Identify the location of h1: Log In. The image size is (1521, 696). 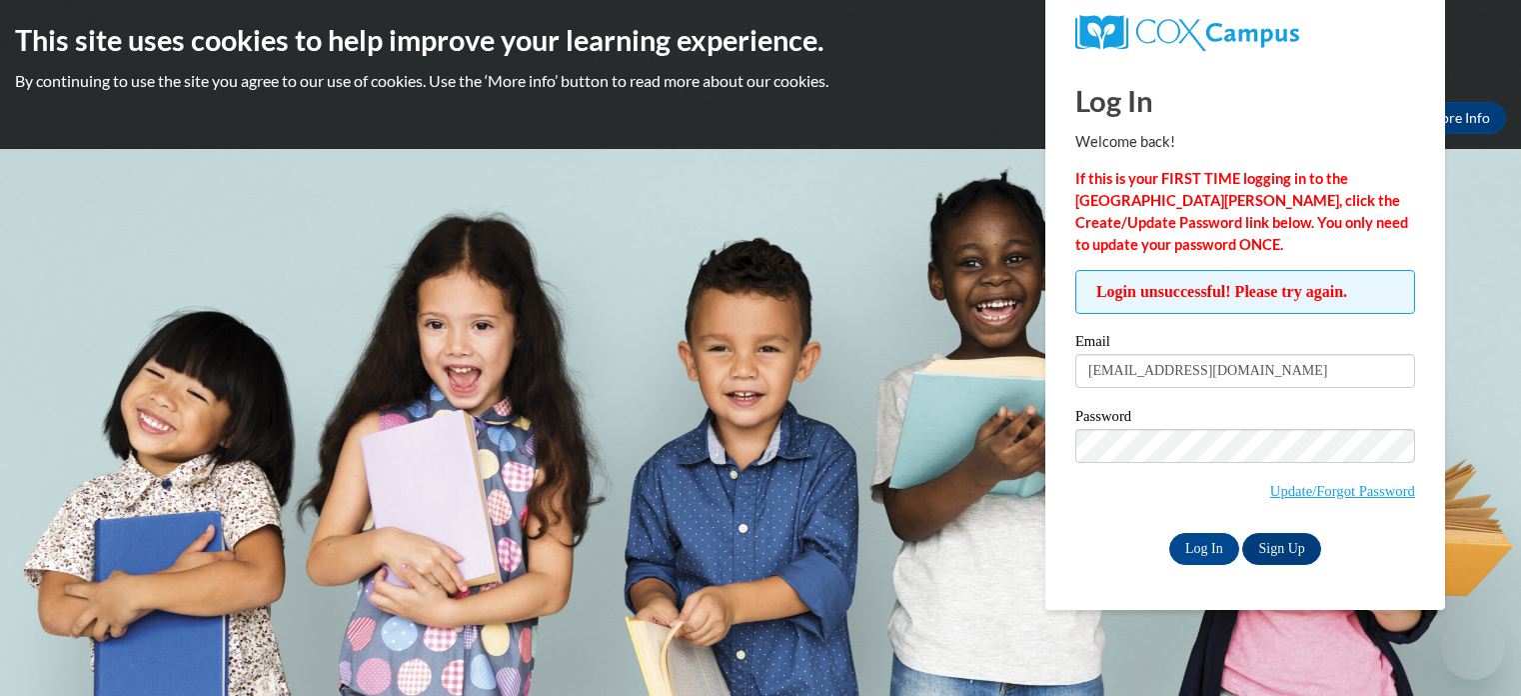
(1245, 100).